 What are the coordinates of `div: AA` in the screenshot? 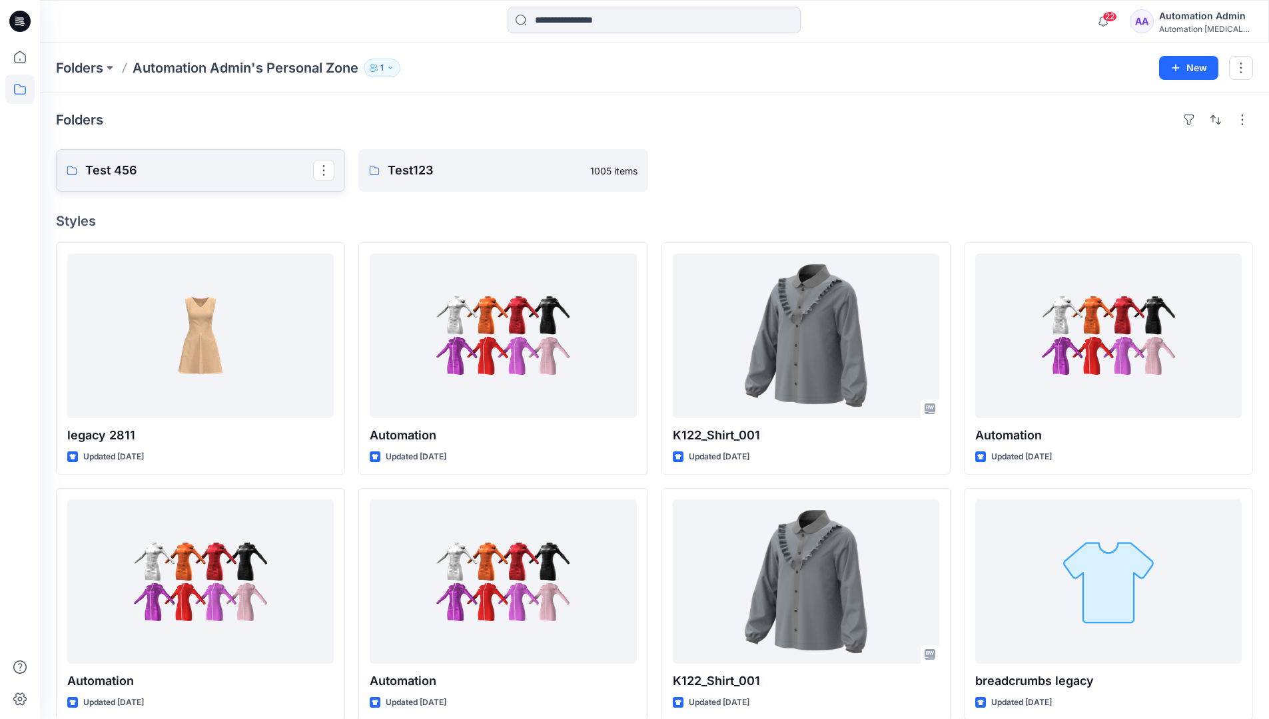 It's located at (1142, 21).